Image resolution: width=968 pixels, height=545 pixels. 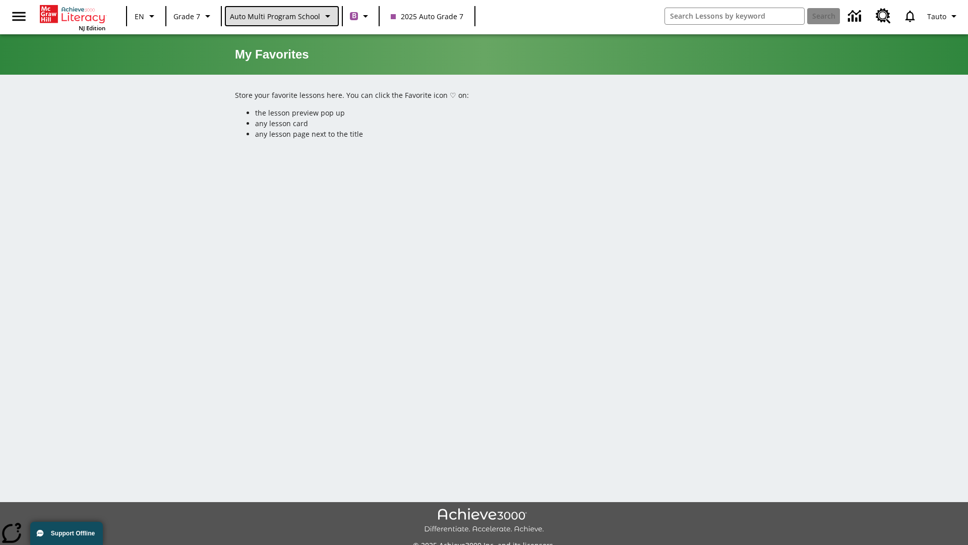 What do you see at coordinates (92, 28) in the screenshot?
I see `span: NJ Edition` at bounding box center [92, 28].